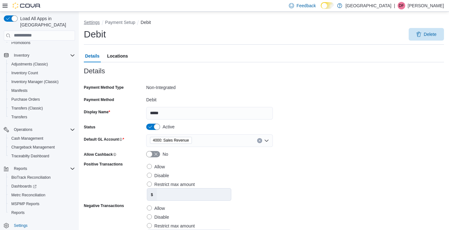  I want to click on button: Payment Setup, so click(120, 22).